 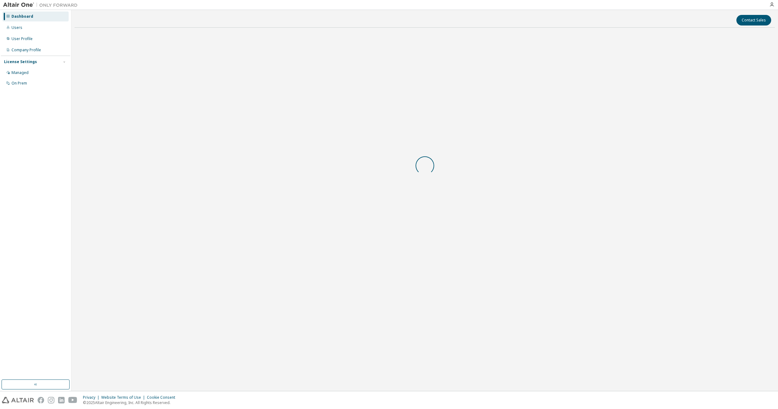 I want to click on div: On Prem, so click(x=19, y=83).